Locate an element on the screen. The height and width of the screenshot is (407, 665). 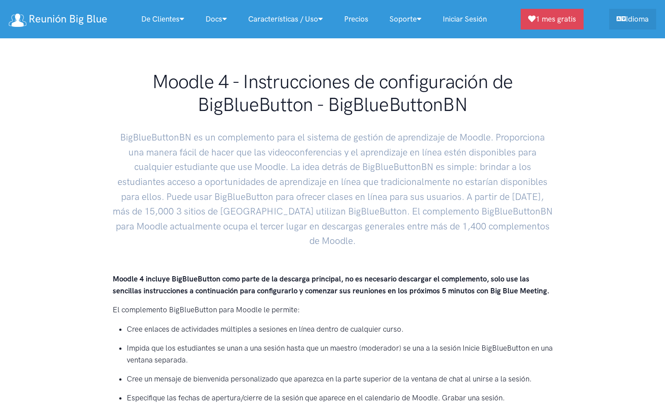
h1: Moodle 4 - Instrucciones de configuración de BigBlueButton - BigBlueButtonBN is located at coordinates (333, 93).